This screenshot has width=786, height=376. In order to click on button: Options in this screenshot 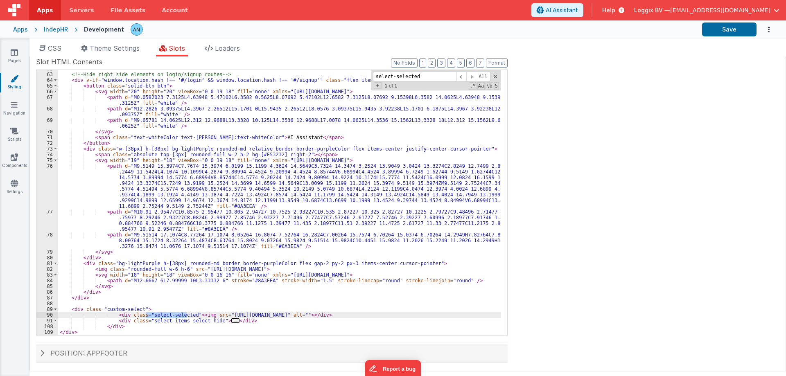, I will do `click(764, 29)`.